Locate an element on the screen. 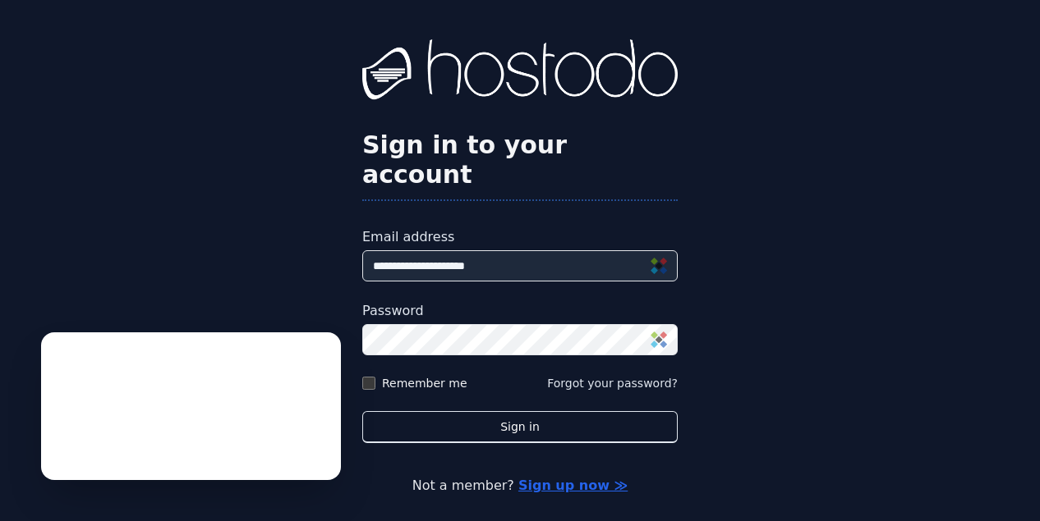  a: Sign up now ≫ is located at coordinates (572, 485).